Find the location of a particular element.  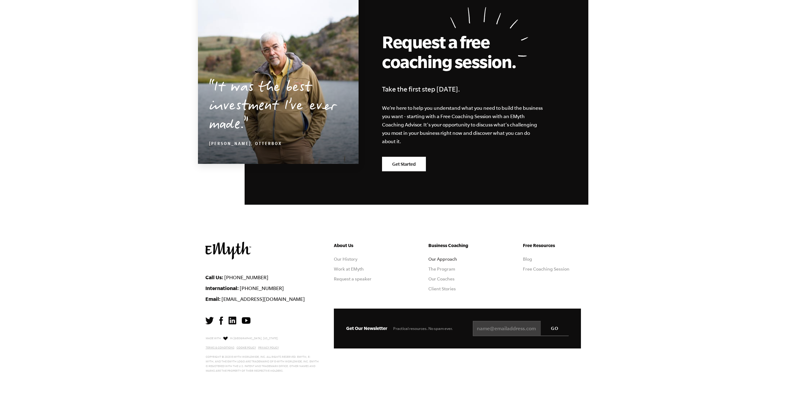

a: The Program is located at coordinates (442, 269).